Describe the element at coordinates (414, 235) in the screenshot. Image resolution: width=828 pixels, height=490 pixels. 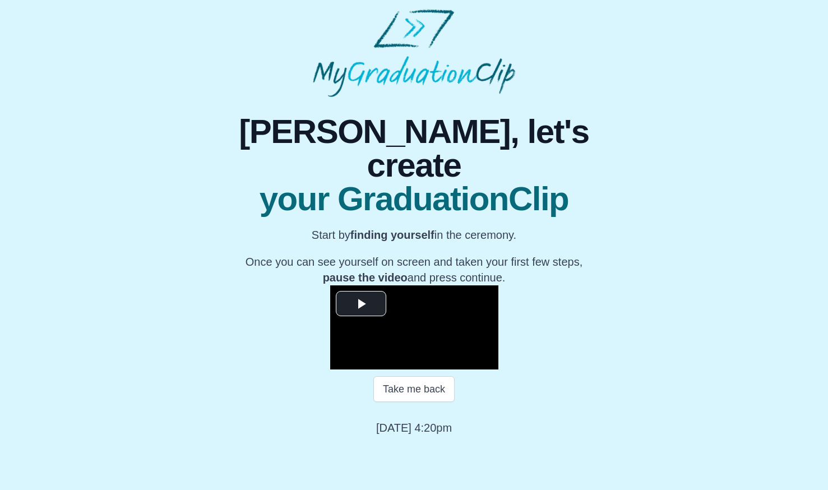
I see `p: Start by in the ceremony.` at that location.